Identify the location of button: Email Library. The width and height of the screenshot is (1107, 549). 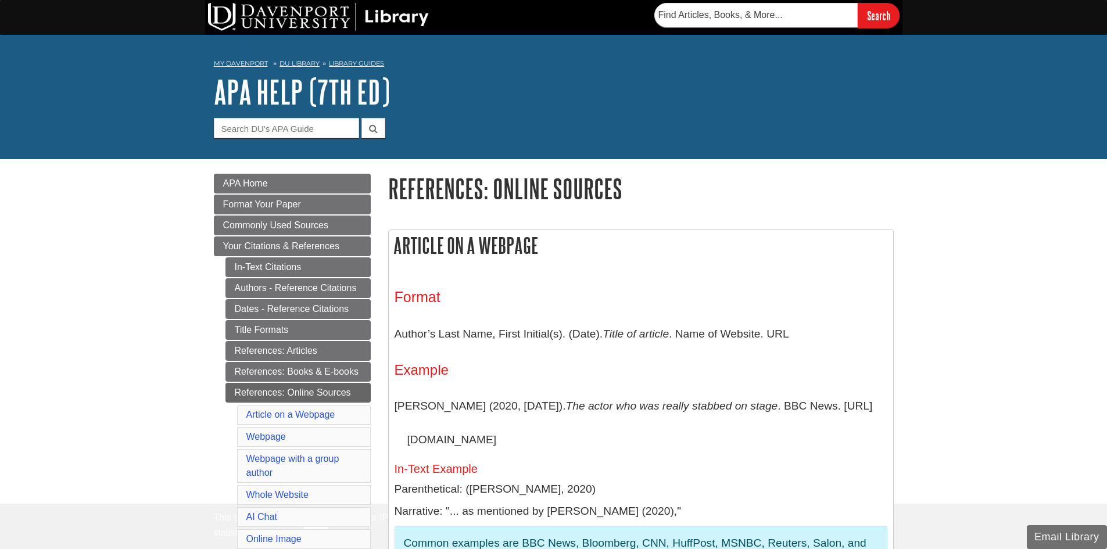
(1067, 537).